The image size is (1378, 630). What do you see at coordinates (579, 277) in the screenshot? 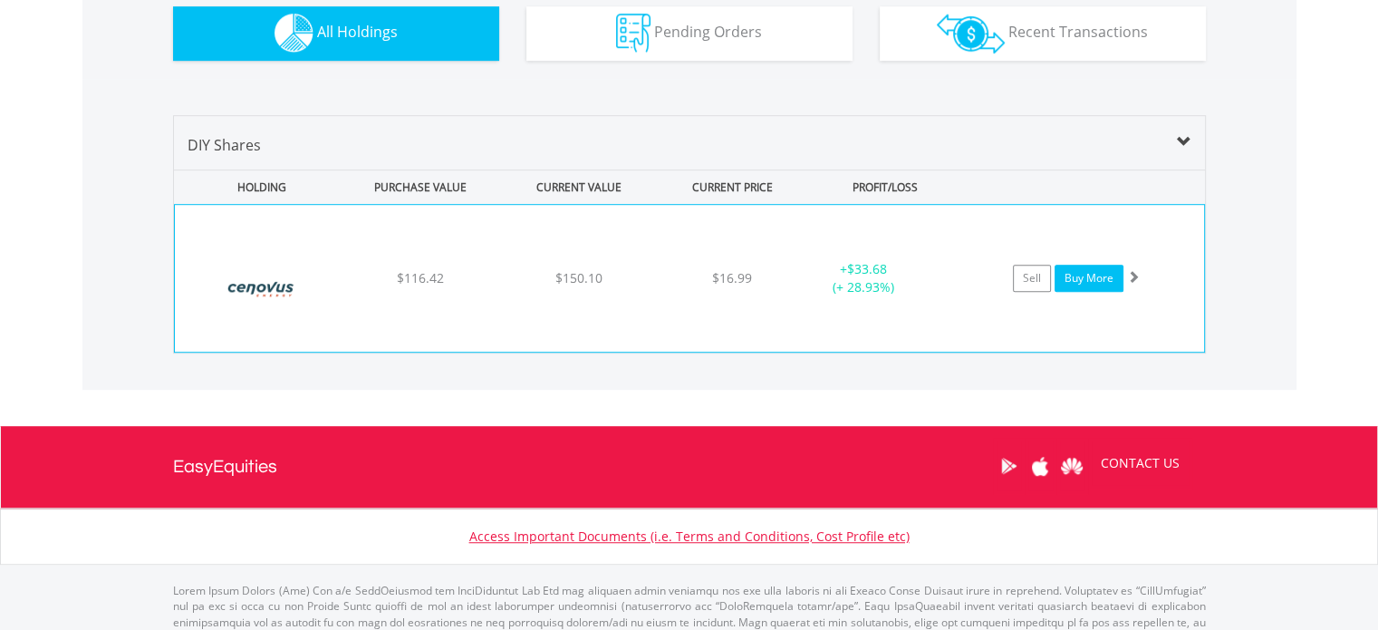
I see `span: $150.10` at bounding box center [579, 277].